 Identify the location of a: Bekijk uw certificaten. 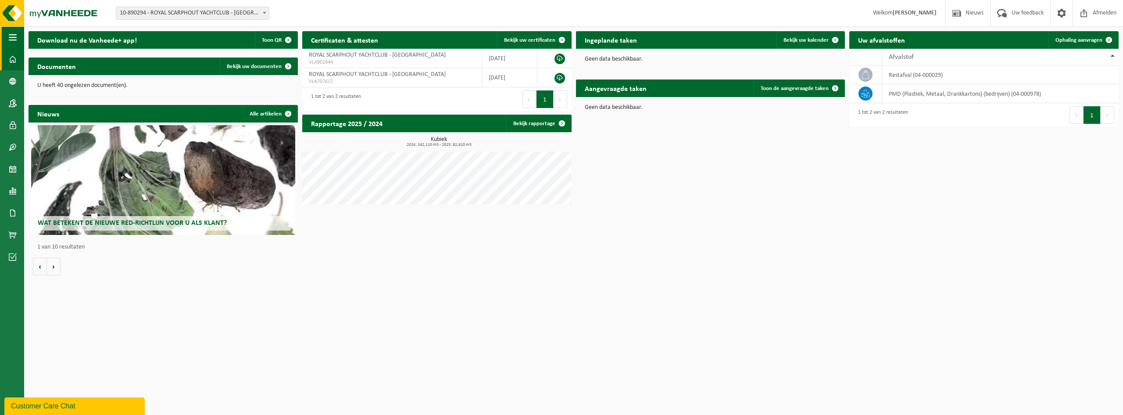
(534, 40).